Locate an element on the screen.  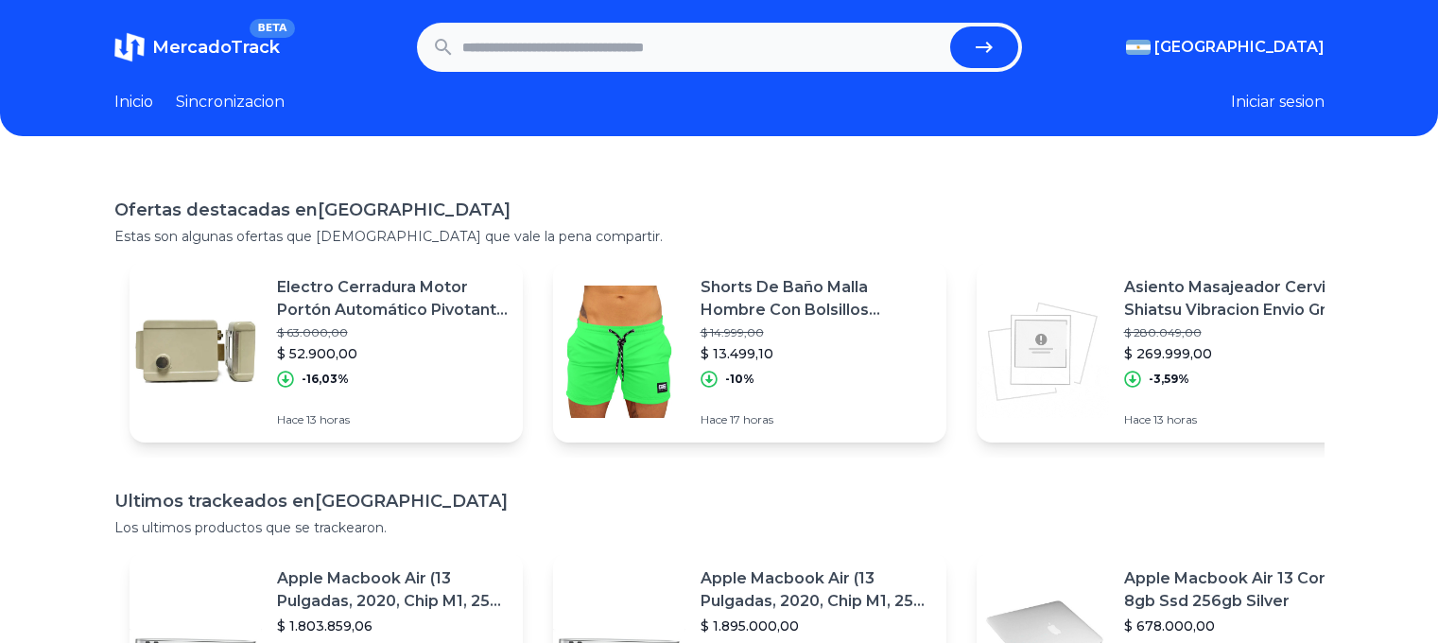
p: $ 1.803.859,06 is located at coordinates (392, 626).